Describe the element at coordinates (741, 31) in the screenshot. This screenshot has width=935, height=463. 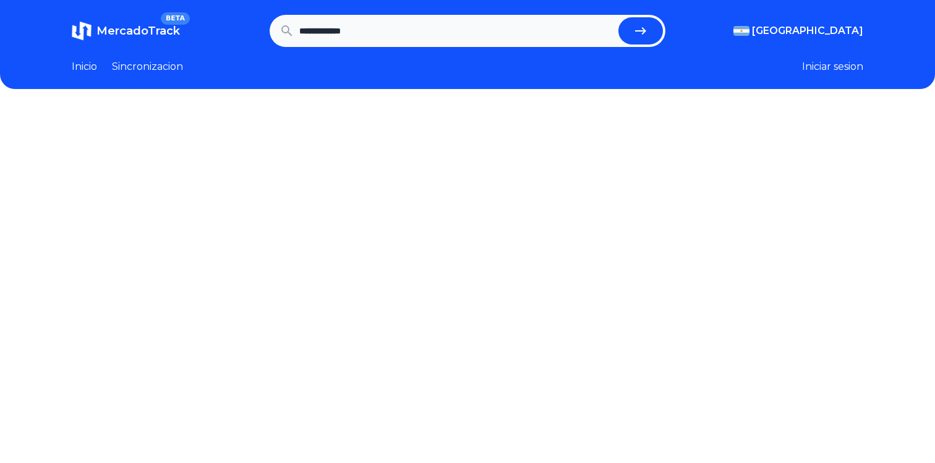
I see `img: Argentina` at that location.